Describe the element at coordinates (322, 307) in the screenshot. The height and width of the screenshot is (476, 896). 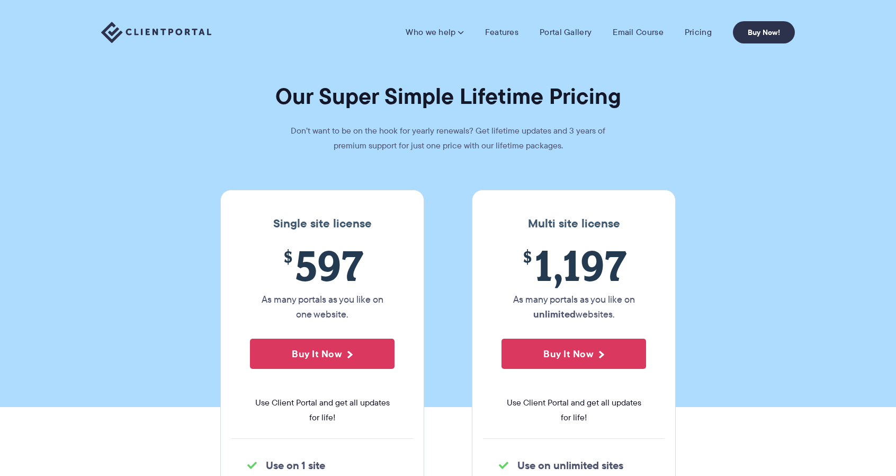
I see `p: As many portals as you like on one website.` at that location.